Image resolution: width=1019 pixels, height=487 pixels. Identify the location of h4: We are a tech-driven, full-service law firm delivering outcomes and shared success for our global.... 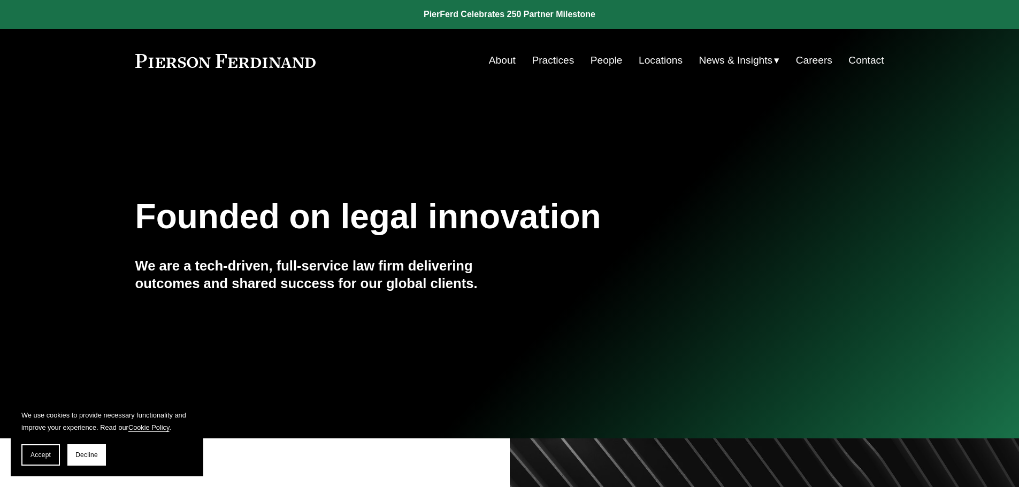
(322, 274).